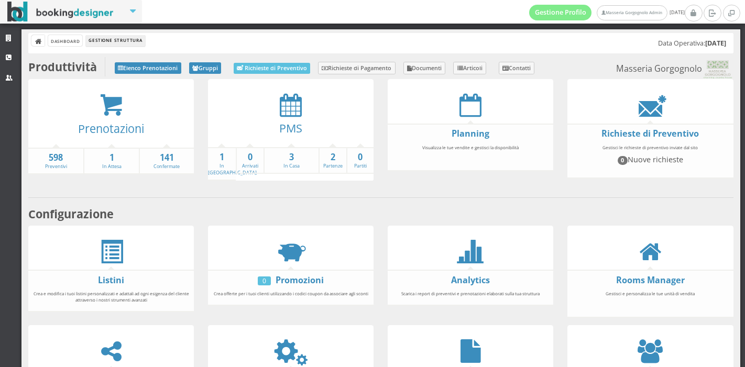 This screenshot has height=367, width=745. I want to click on strong: 2, so click(333, 157).